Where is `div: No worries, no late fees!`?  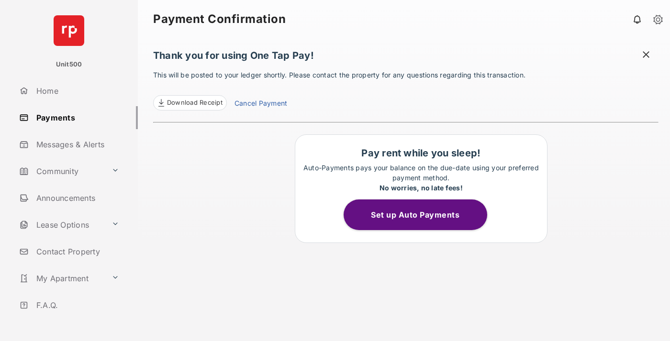 div: No worries, no late fees! is located at coordinates (421, 188).